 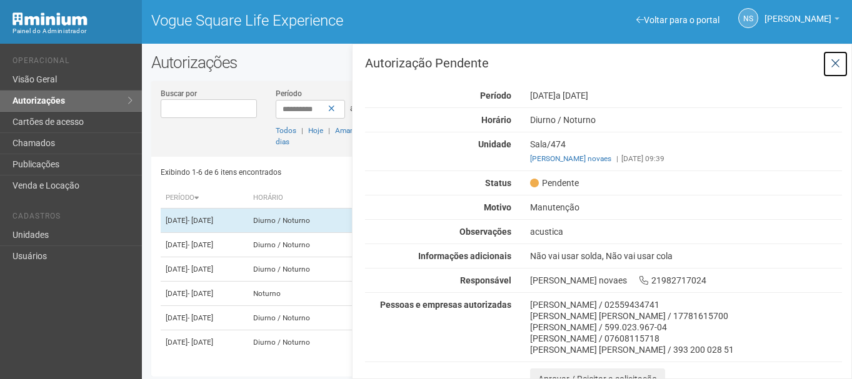 I want to click on label: Buscar por, so click(x=179, y=94).